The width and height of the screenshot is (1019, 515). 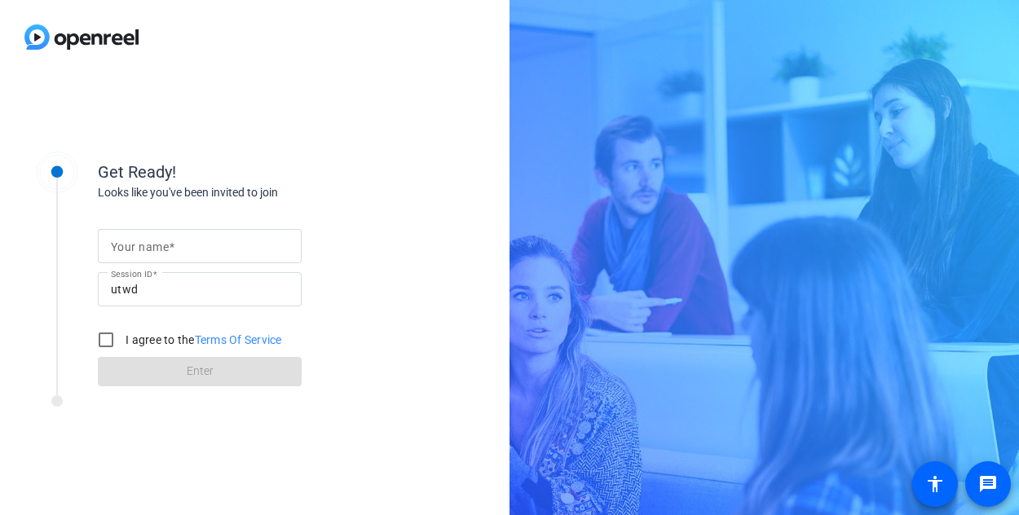 I want to click on mat-icon: accessibility, so click(x=935, y=484).